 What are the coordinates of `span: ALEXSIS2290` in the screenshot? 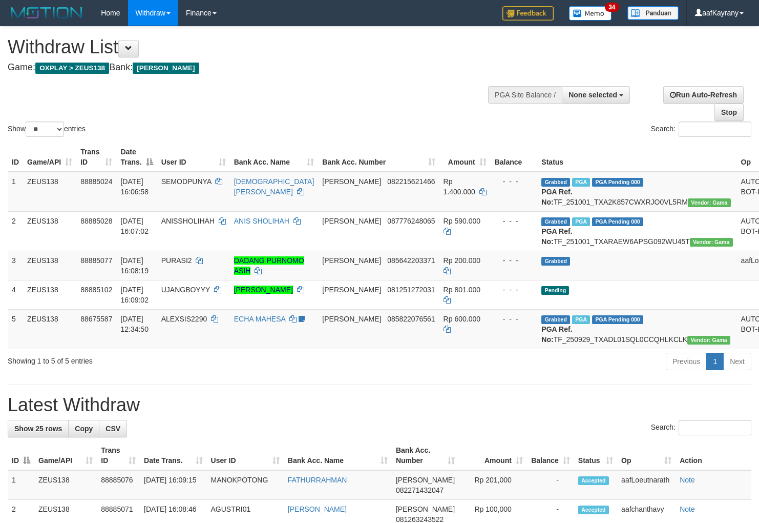 It's located at (184, 319).